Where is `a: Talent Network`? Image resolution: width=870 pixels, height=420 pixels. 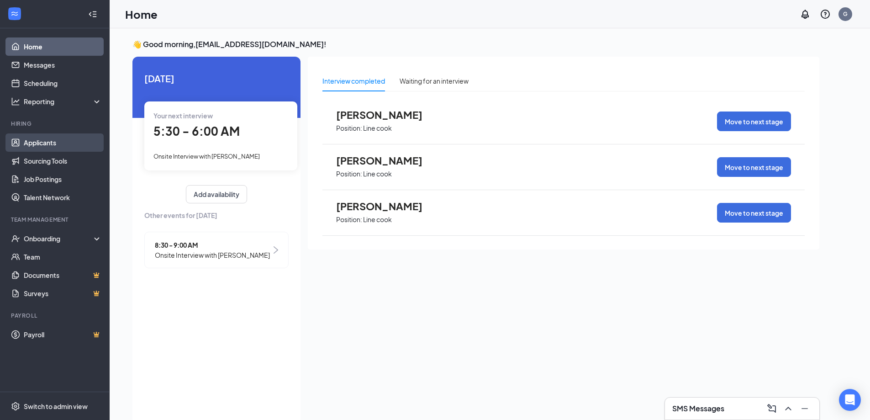
a: Talent Network is located at coordinates (63, 197).